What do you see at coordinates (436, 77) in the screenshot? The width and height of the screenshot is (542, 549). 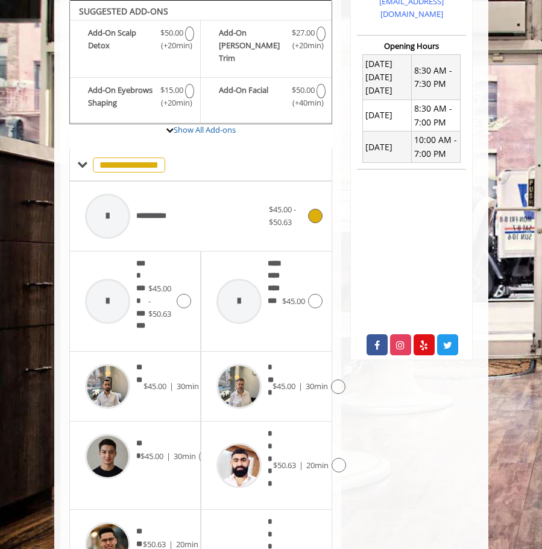 I see `td: 8:30 AM - 7:30 PM` at bounding box center [436, 77].